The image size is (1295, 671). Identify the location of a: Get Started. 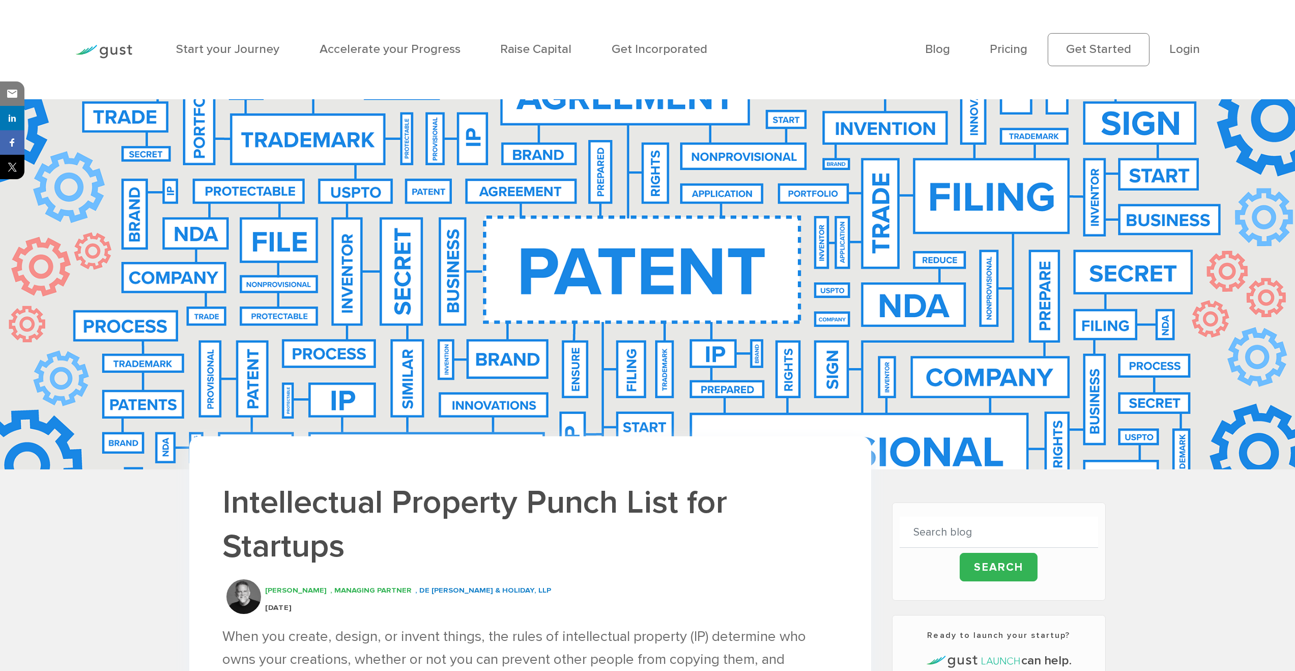
(1099, 49).